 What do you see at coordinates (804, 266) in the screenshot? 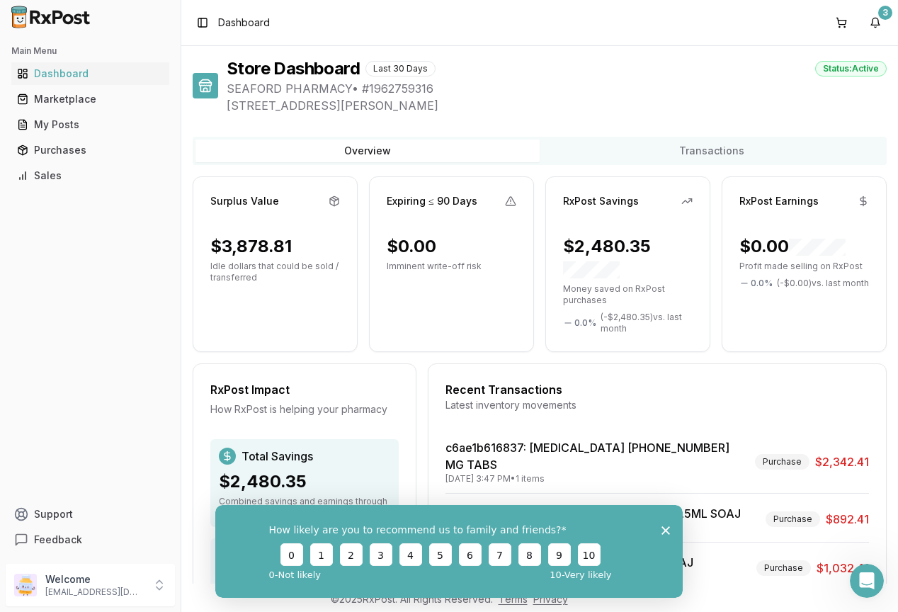
I see `p: Profit made selling on RxPost` at bounding box center [804, 266].